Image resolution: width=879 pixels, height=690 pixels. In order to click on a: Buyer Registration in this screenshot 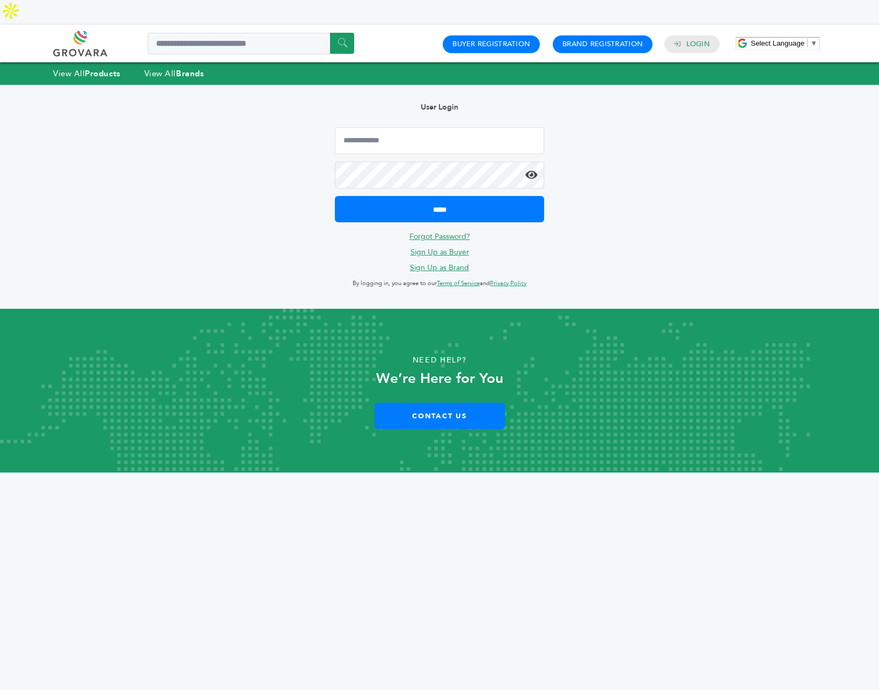, I will do `click(491, 44)`.